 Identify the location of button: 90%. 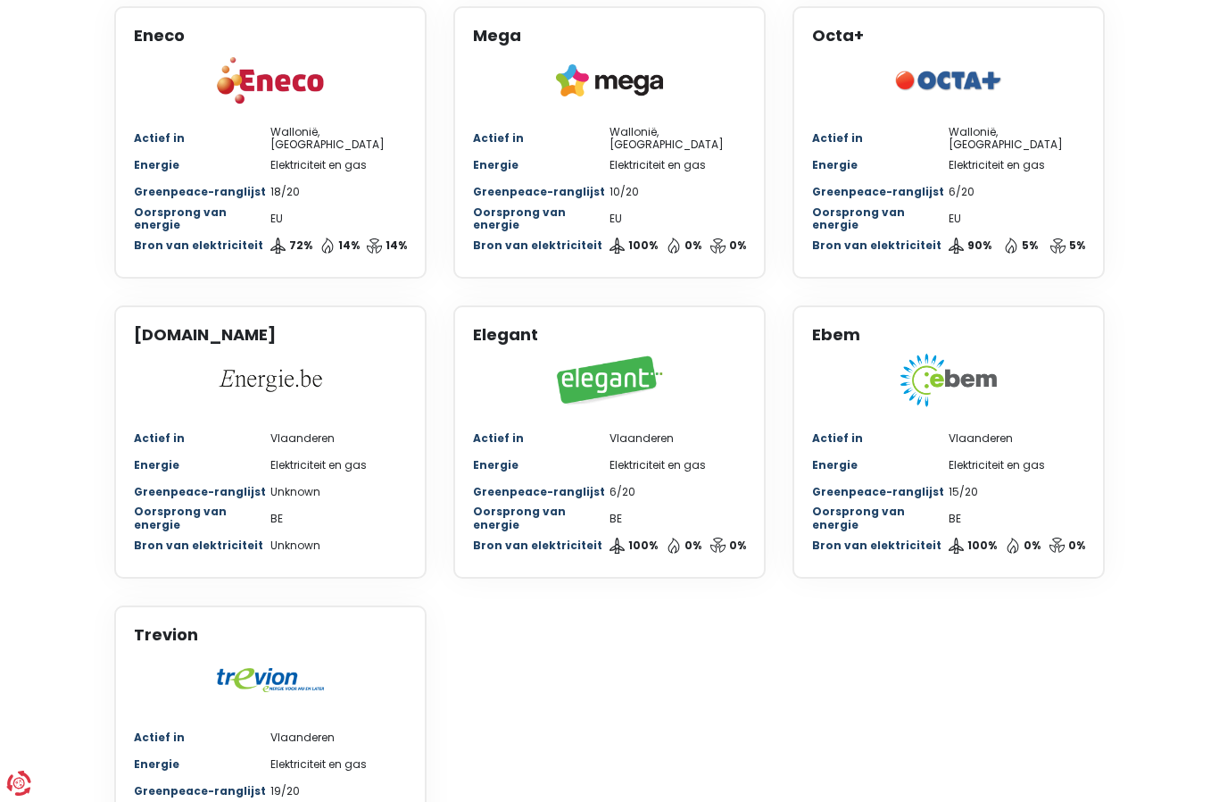
(970, 245).